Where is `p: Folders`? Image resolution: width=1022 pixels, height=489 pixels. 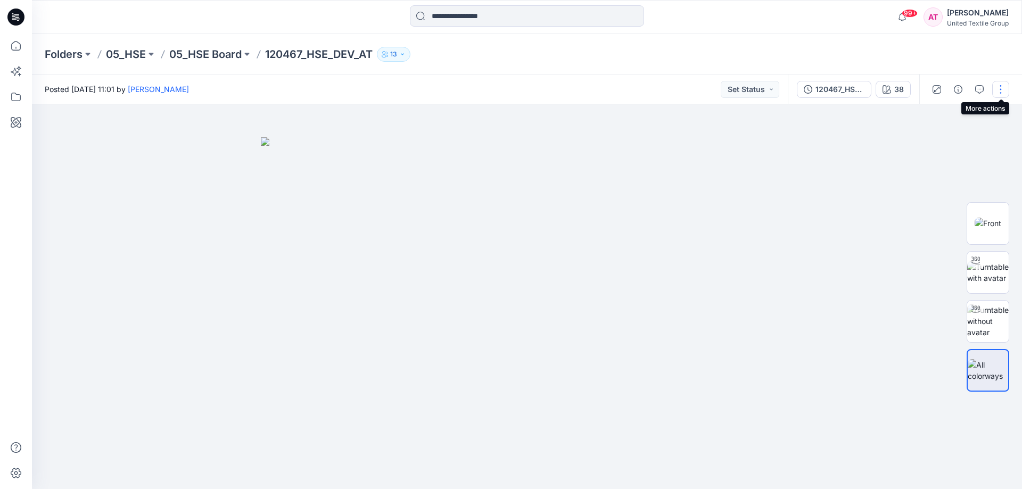 p: Folders is located at coordinates (63, 54).